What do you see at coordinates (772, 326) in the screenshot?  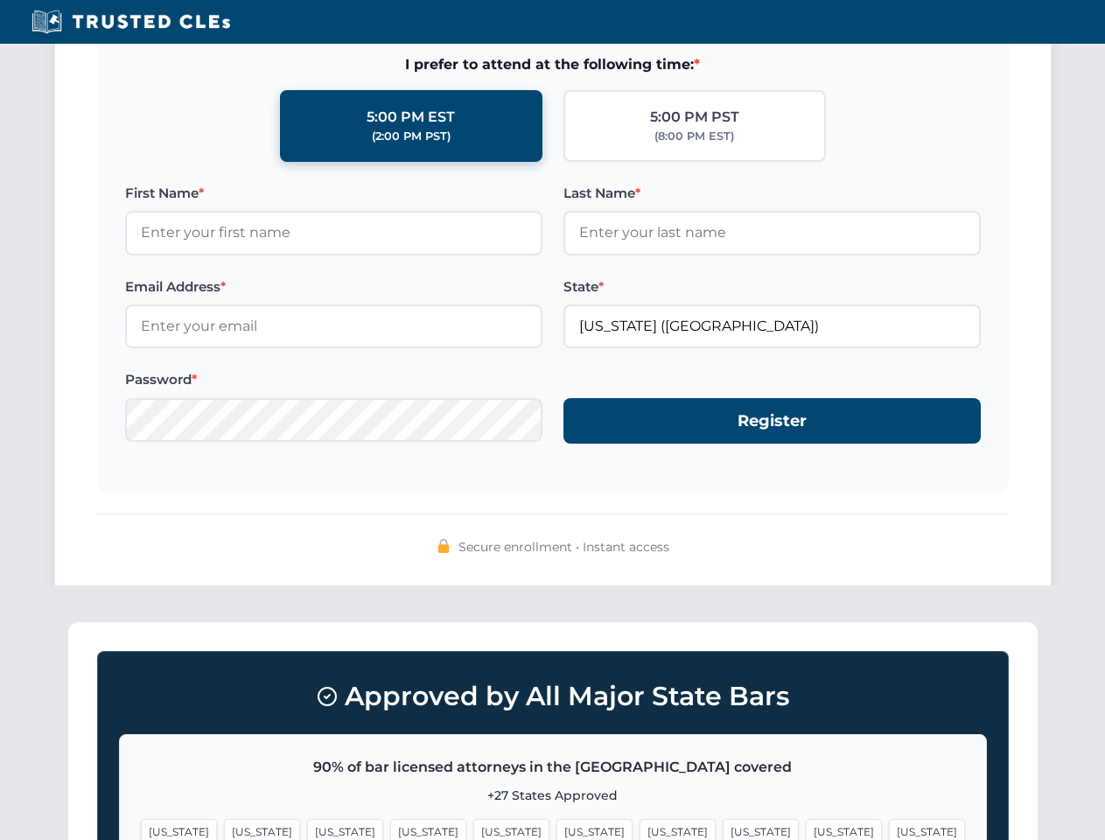 I see `input: California (CA)` at bounding box center [772, 326].